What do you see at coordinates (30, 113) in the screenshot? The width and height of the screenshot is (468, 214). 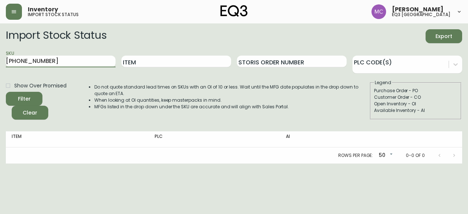 I see `span: Clear` at bounding box center [30, 113].